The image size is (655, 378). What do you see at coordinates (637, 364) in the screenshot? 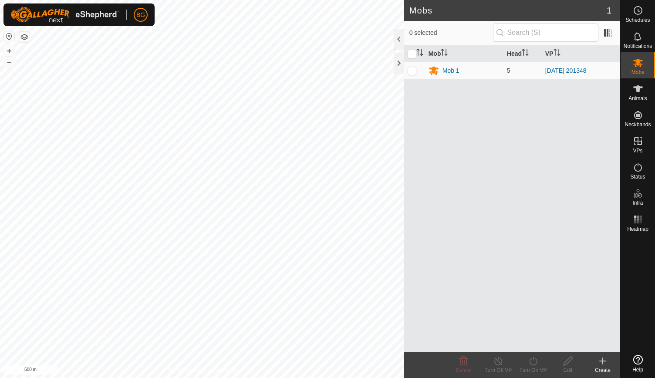
I see `a: Help` at bounding box center [637, 364].